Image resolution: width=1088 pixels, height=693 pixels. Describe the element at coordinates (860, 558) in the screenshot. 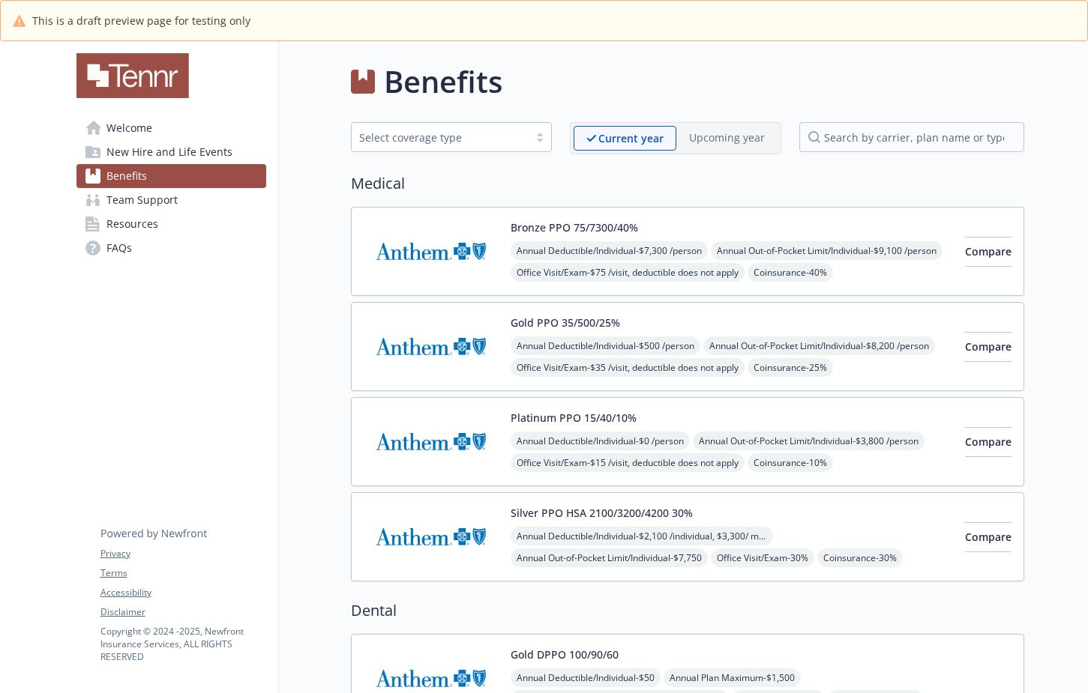

I see `span: Coinsurance - 30%` at that location.